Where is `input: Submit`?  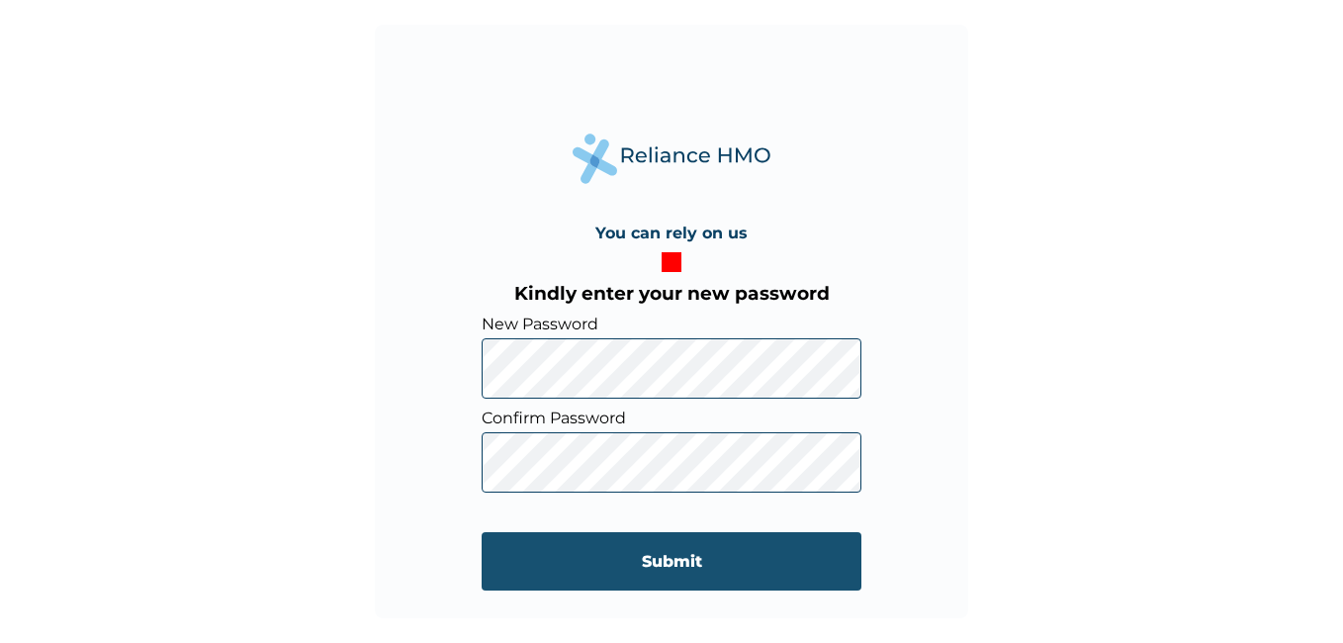 input: Submit is located at coordinates (671, 561).